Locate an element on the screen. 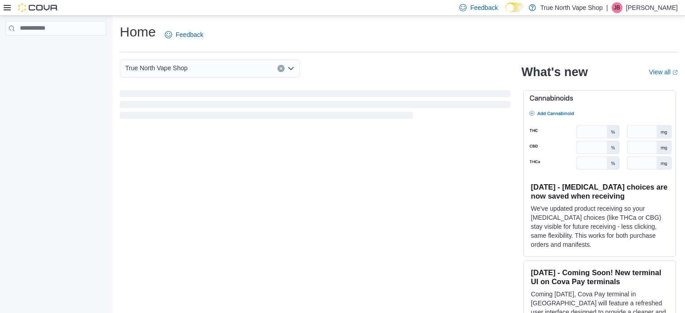 The height and width of the screenshot is (313, 685). button: Clear input is located at coordinates (281, 68).